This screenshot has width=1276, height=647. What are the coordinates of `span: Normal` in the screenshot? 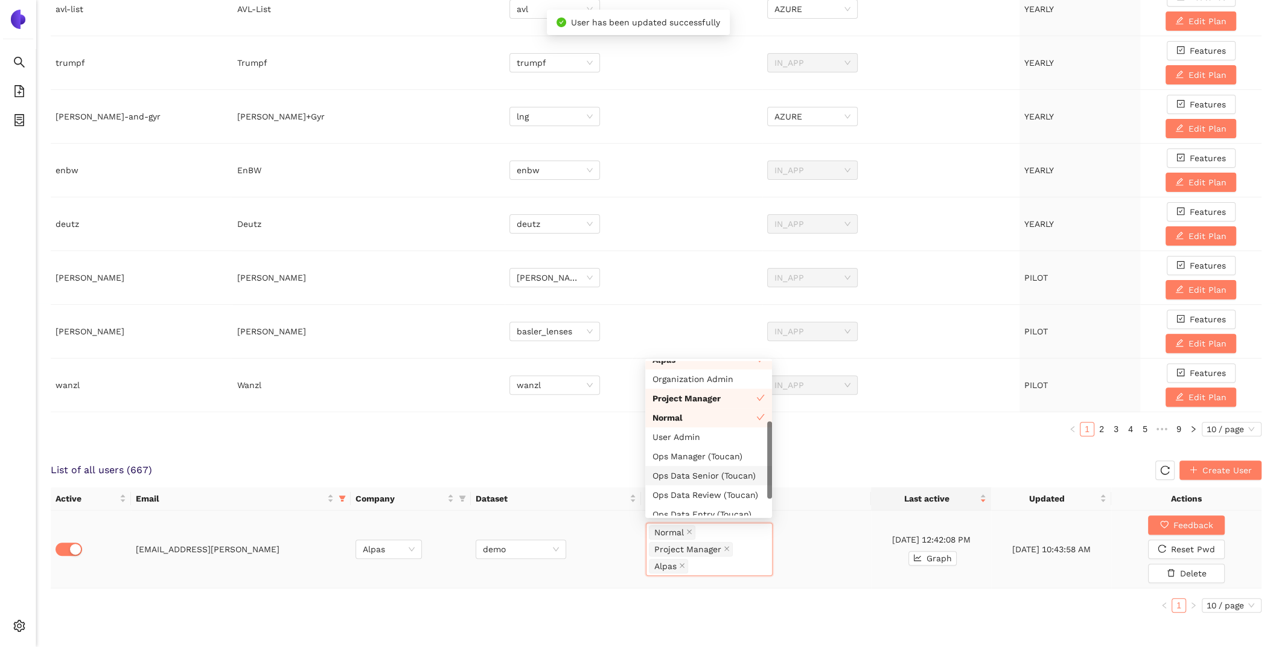 It's located at (672, 532).